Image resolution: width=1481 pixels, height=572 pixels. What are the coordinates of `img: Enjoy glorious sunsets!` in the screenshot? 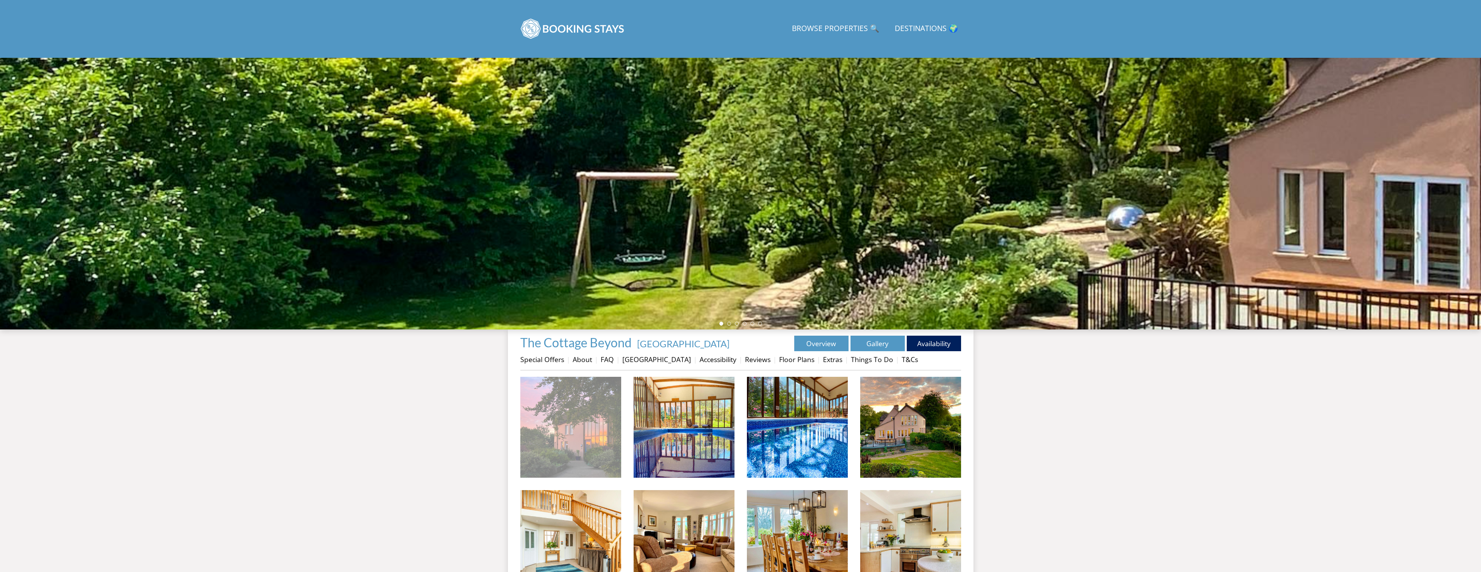 It's located at (571, 427).